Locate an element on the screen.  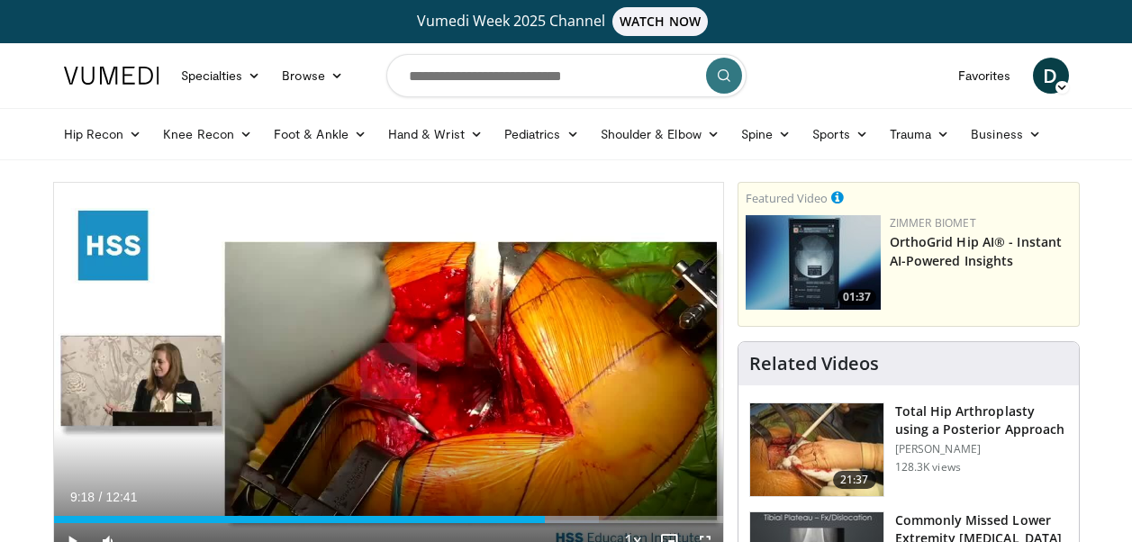
a: Hip Recon is located at coordinates (103, 134).